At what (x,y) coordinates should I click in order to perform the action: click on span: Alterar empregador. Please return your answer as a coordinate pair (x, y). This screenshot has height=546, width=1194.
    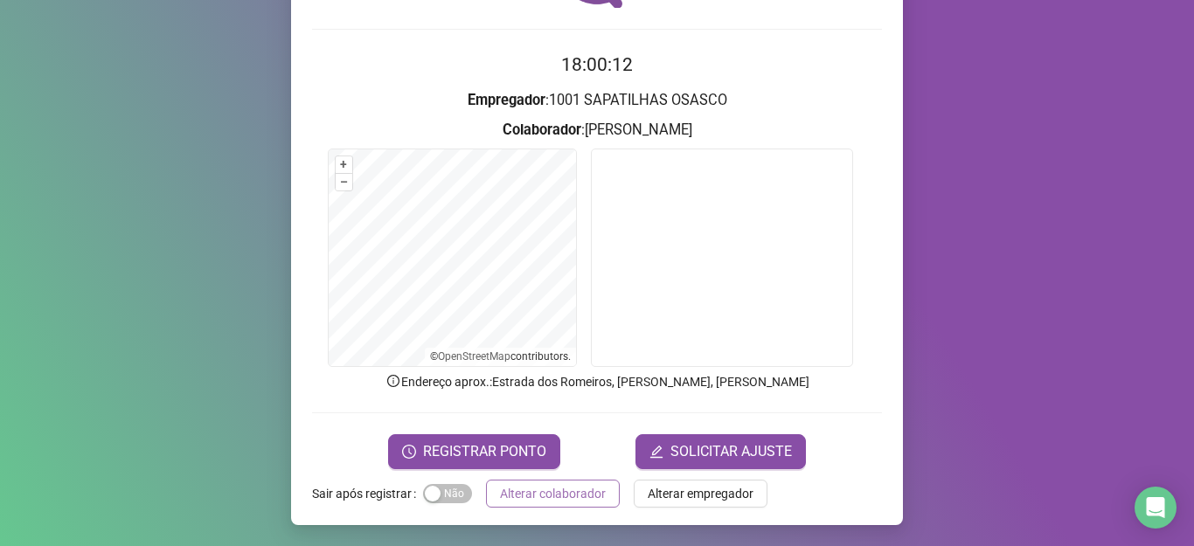
    Looking at the image, I should click on (700, 494).